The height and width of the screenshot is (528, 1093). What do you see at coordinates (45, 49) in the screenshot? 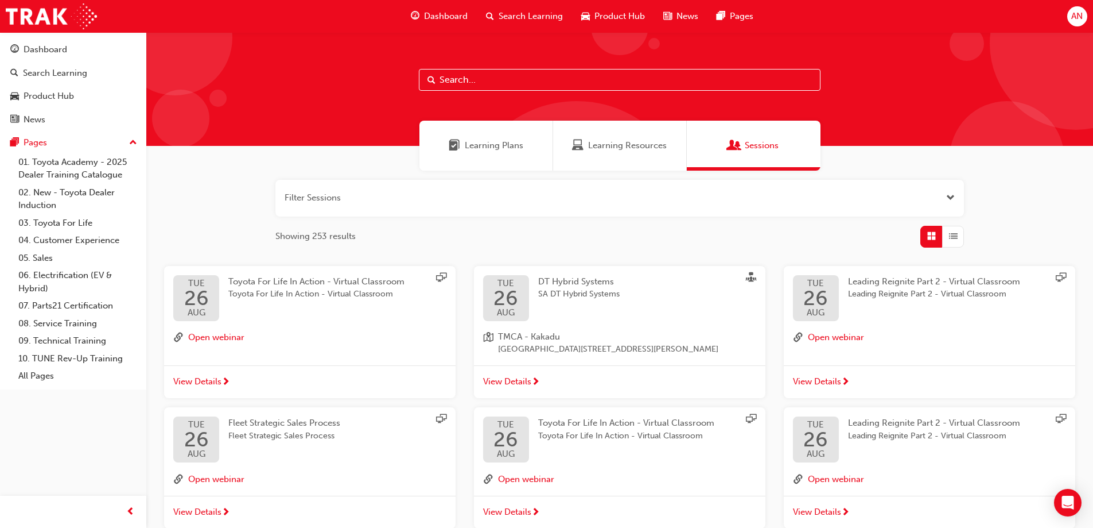
I see `div: Dashboard` at bounding box center [45, 49].